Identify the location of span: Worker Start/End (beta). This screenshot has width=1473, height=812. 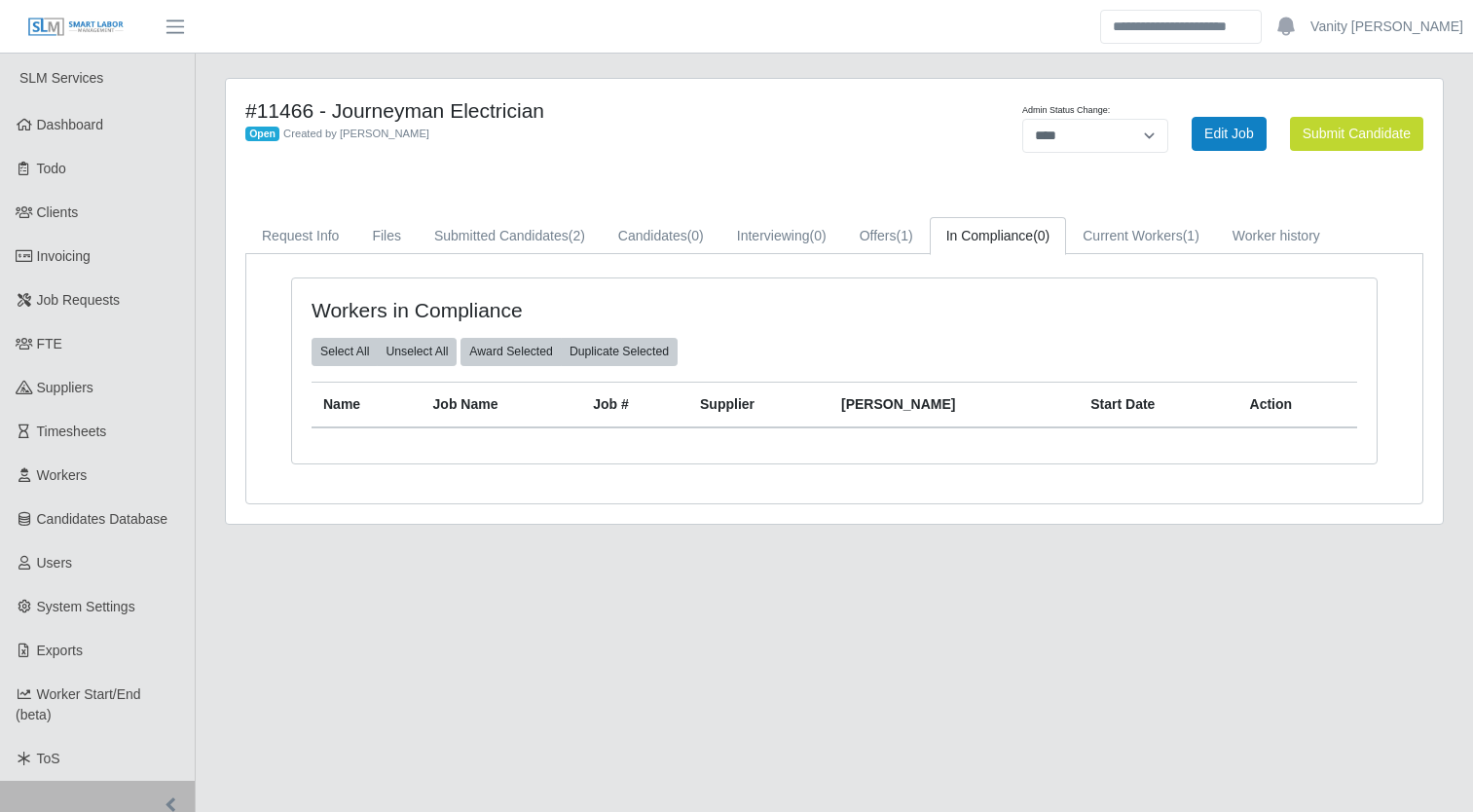
(78, 703).